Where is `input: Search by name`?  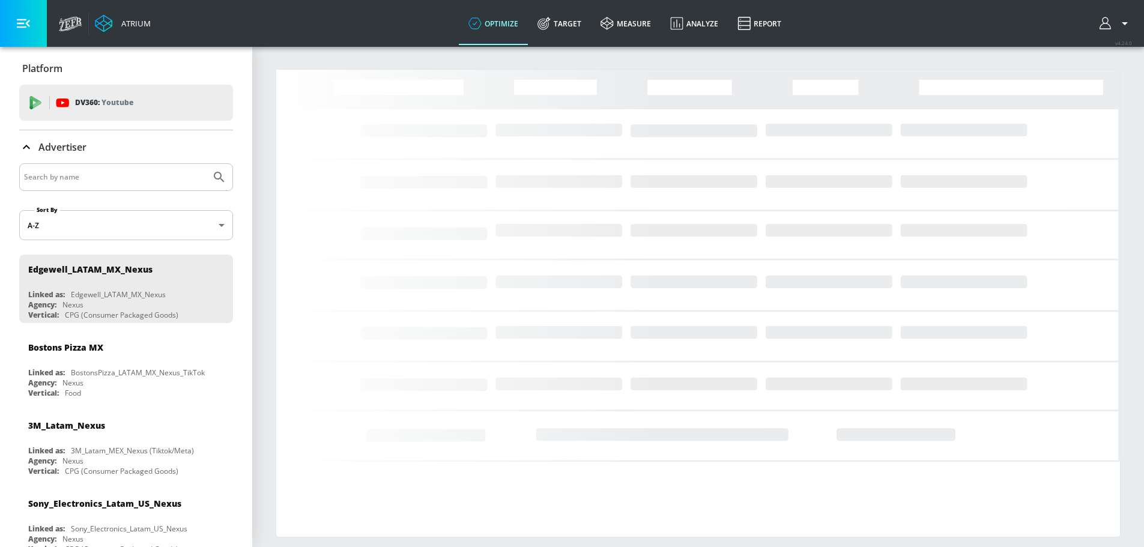
input: Search by name is located at coordinates (115, 177).